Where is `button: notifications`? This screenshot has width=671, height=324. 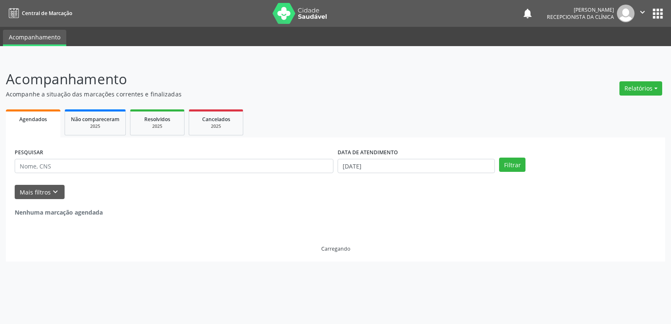 button: notifications is located at coordinates (527, 13).